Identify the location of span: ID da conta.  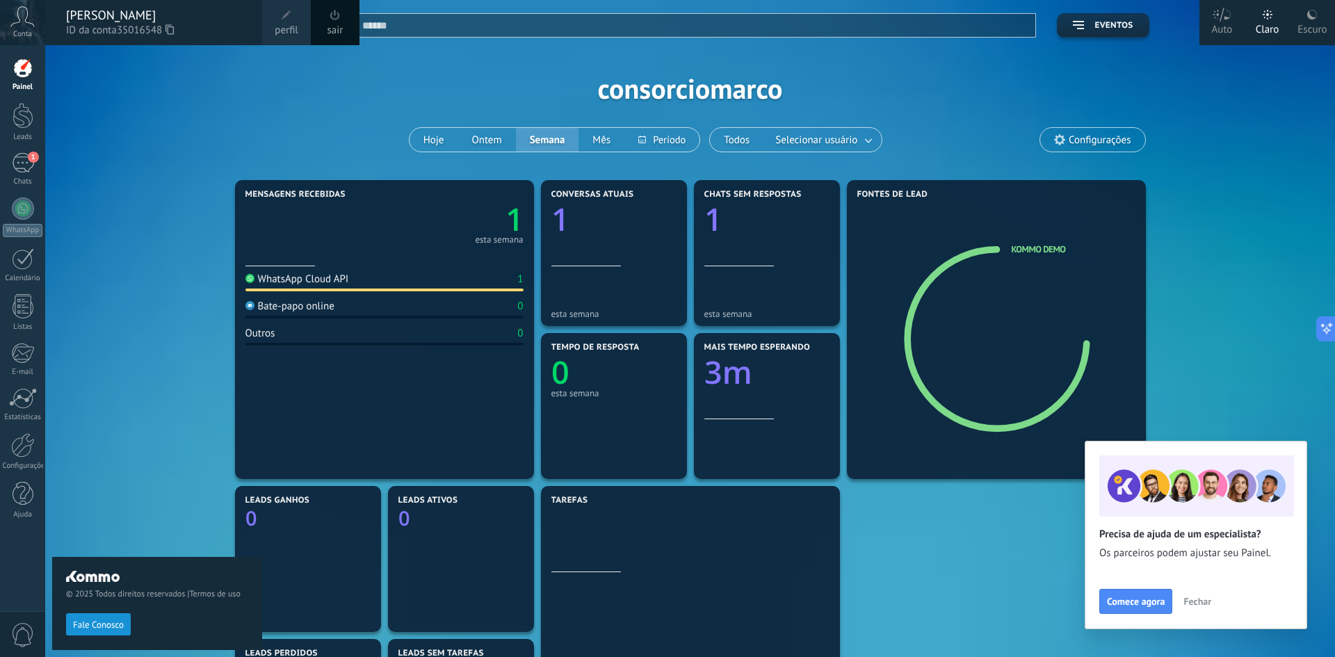
(157, 31).